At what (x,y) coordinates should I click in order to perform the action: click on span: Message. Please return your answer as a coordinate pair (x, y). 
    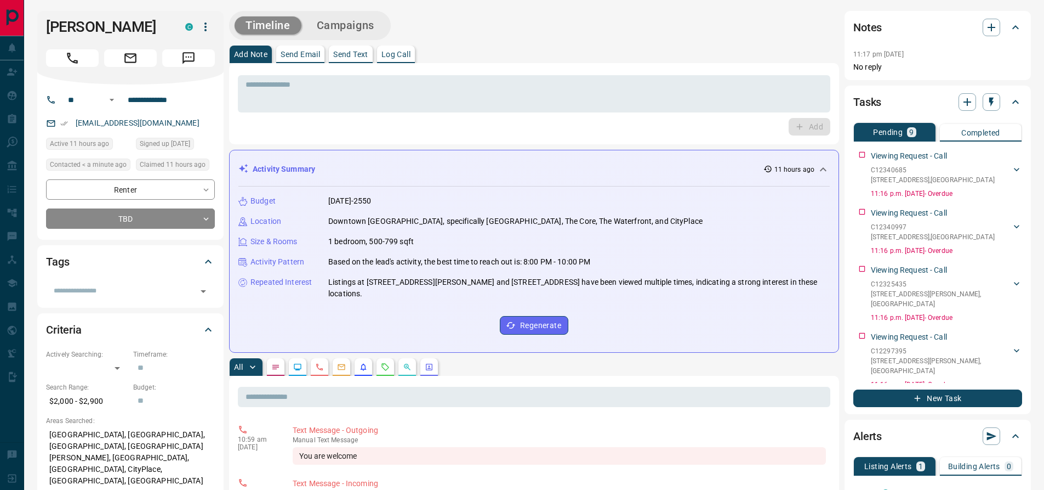
    Looking at the image, I should click on (189, 58).